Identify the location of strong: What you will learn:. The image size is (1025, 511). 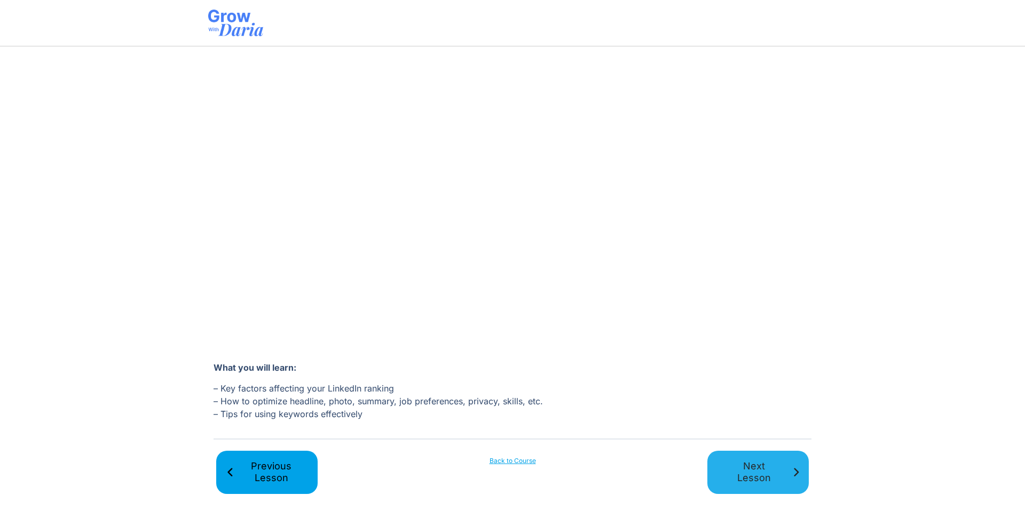
(255, 368).